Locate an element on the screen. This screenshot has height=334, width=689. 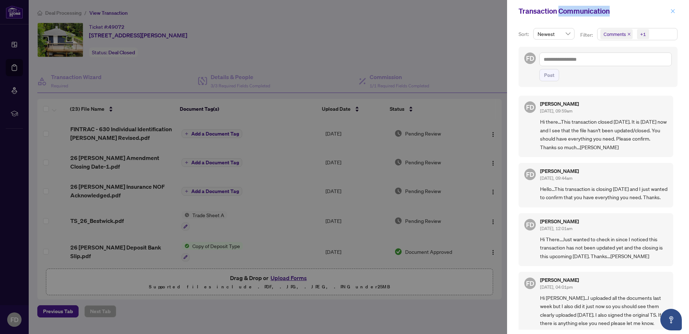
div: +1 is located at coordinates (643, 34).